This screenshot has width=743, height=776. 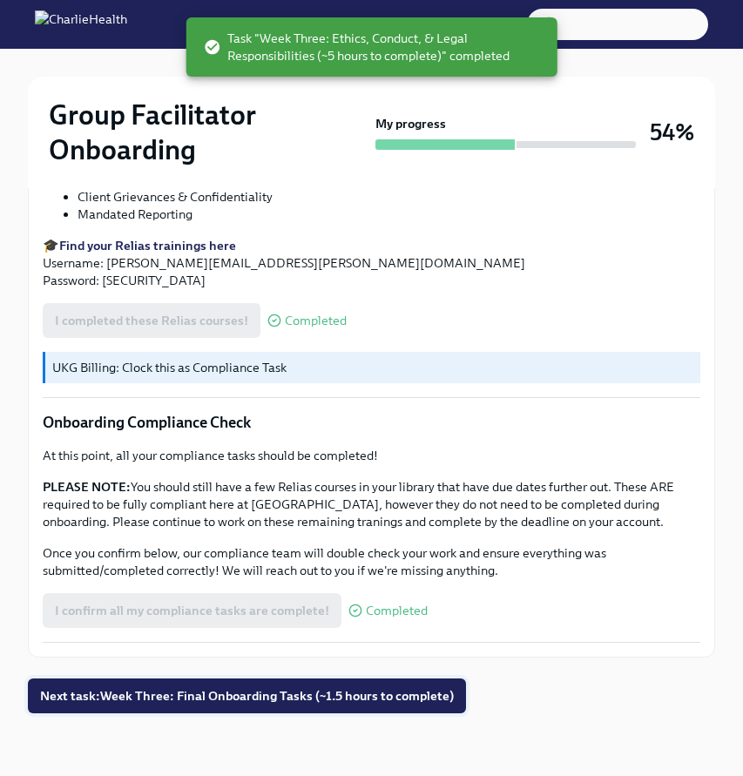 I want to click on li: Mandated Reporting, so click(x=389, y=214).